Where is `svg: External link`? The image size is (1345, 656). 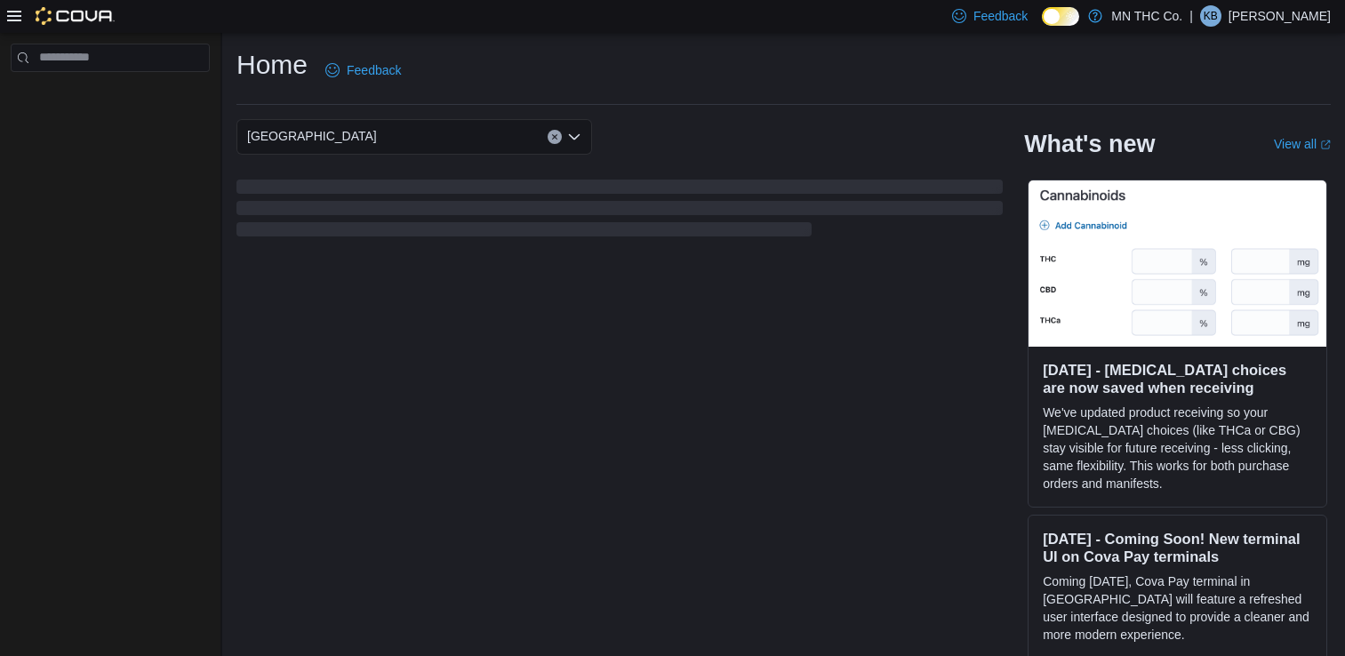 svg: External link is located at coordinates (1326, 145).